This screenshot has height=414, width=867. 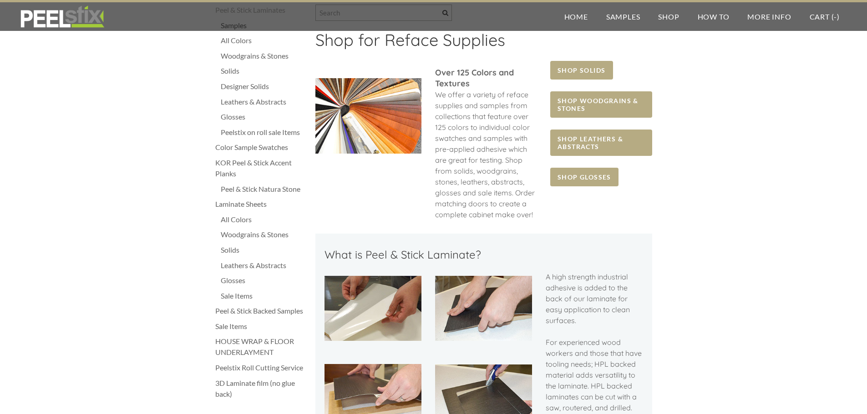 What do you see at coordinates (261, 389) in the screenshot?
I see `div: 3D Laminate film (no glue back)` at bounding box center [261, 389].